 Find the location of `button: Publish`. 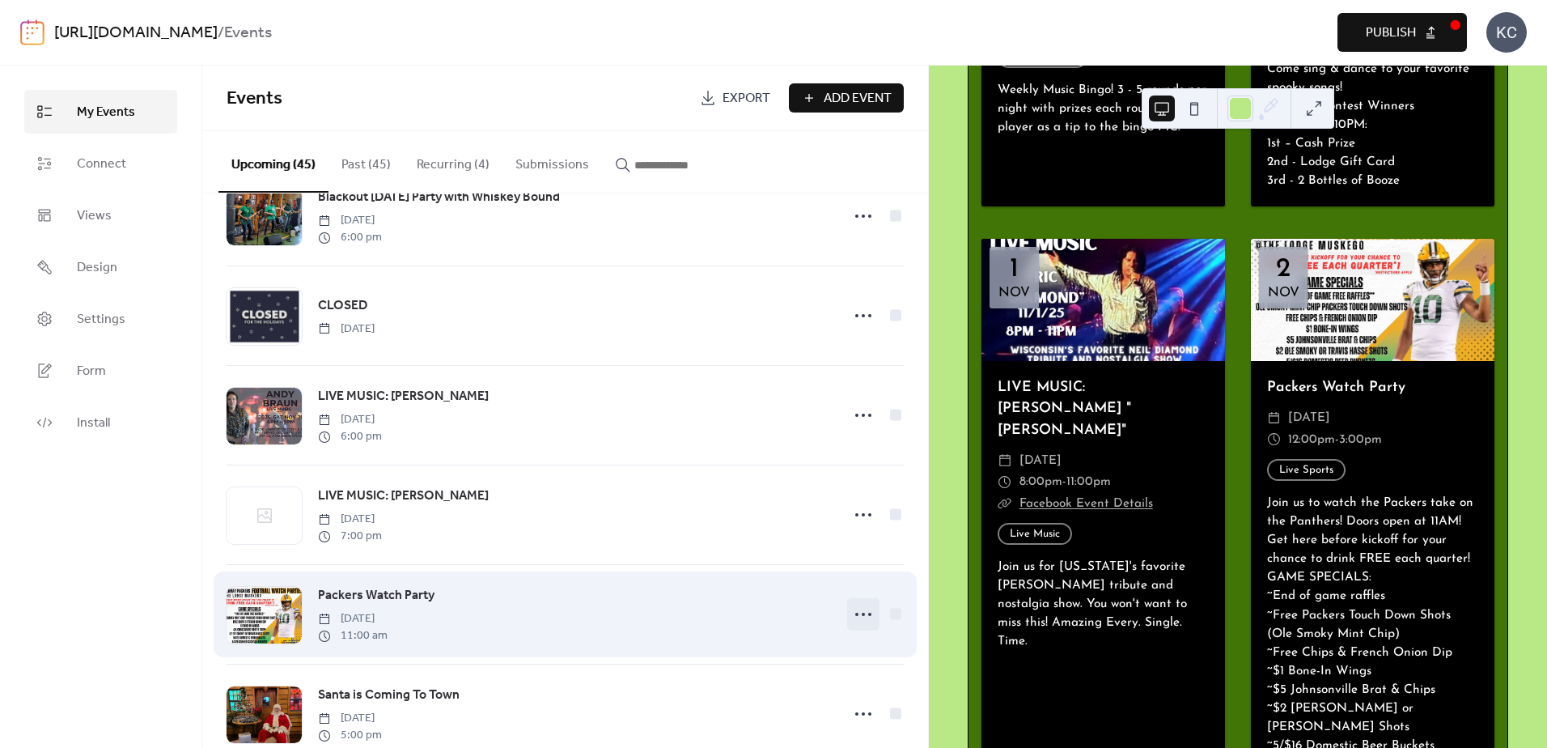

button: Publish is located at coordinates (1402, 32).